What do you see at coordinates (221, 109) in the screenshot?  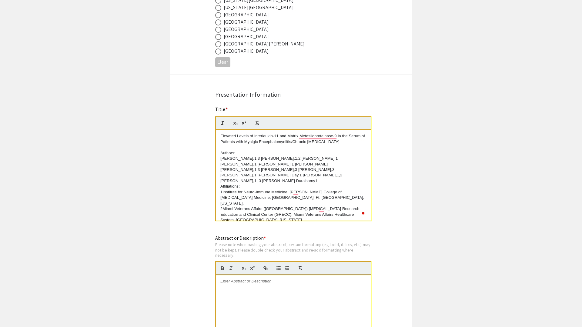 I see `mat-label: Title` at bounding box center [221, 109].